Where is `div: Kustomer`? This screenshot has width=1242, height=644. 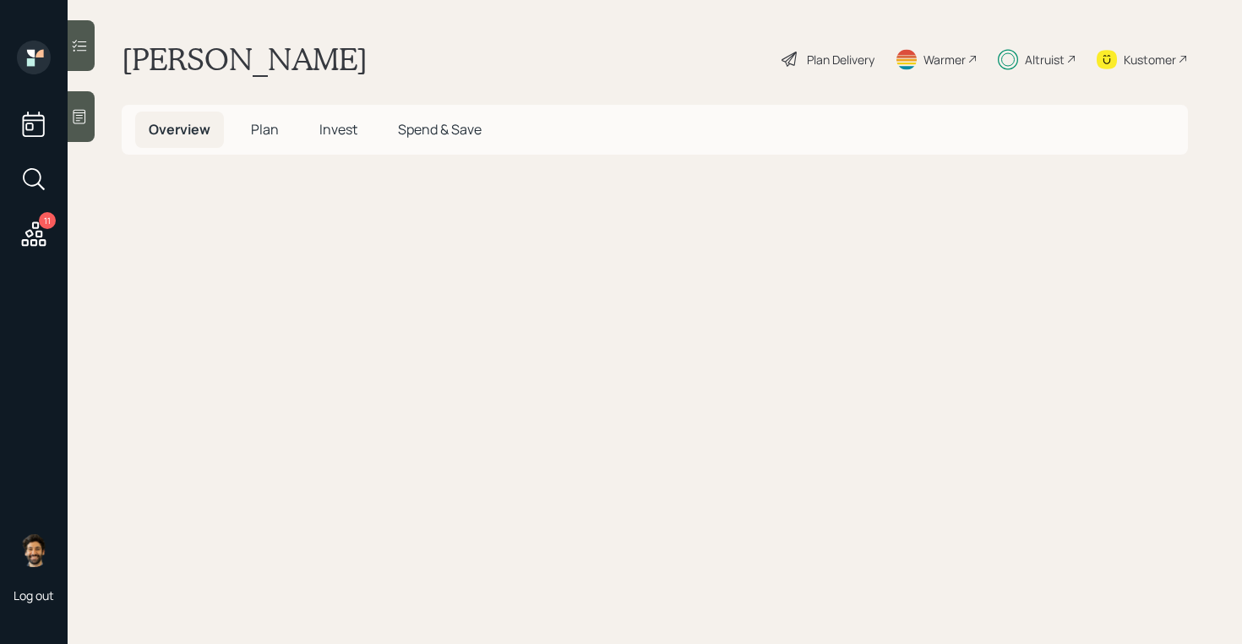 div: Kustomer is located at coordinates (1150, 59).